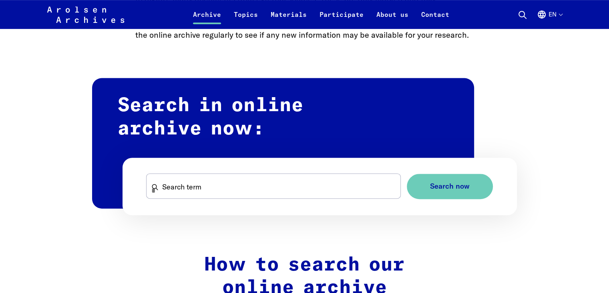 Image resolution: width=609 pixels, height=293 pixels. What do you see at coordinates (450, 186) in the screenshot?
I see `button: Search now` at bounding box center [450, 186].